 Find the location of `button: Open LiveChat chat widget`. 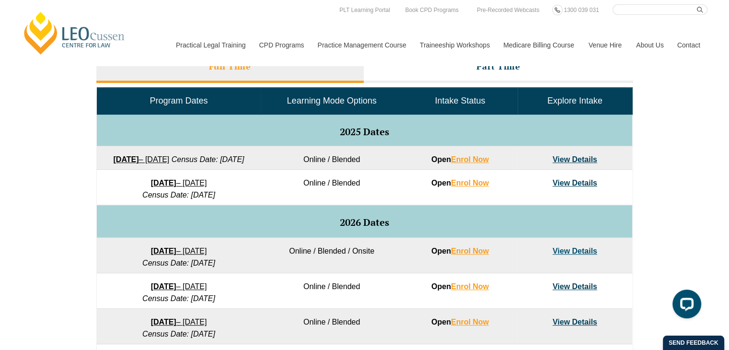

button: Open LiveChat chat widget is located at coordinates (22, 18).